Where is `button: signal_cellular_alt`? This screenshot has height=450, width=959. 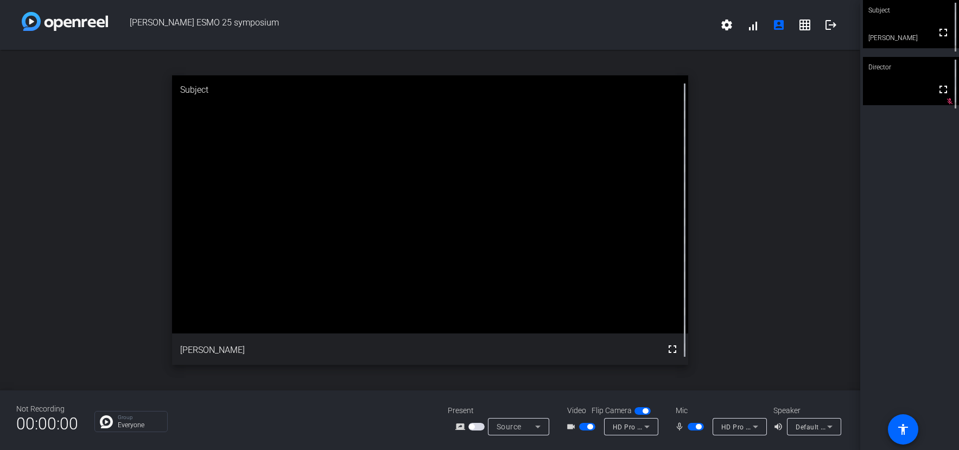 button: signal_cellular_alt is located at coordinates (753, 25).